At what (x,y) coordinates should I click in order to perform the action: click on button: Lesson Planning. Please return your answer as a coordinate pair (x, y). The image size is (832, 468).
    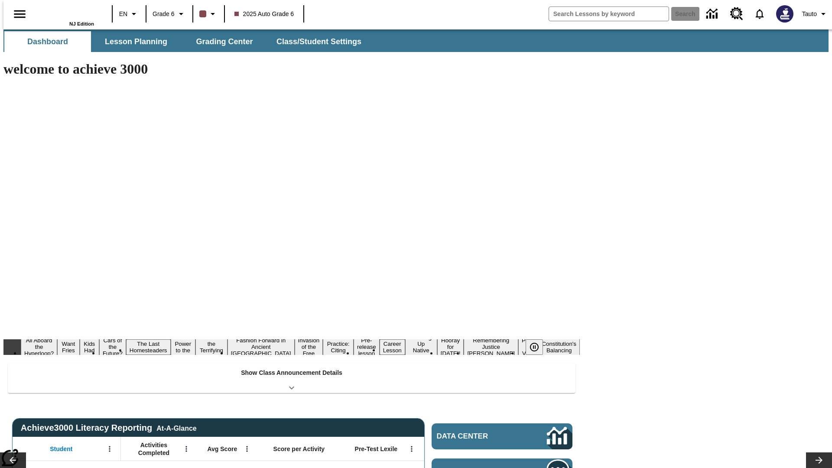
    Looking at the image, I should click on (136, 42).